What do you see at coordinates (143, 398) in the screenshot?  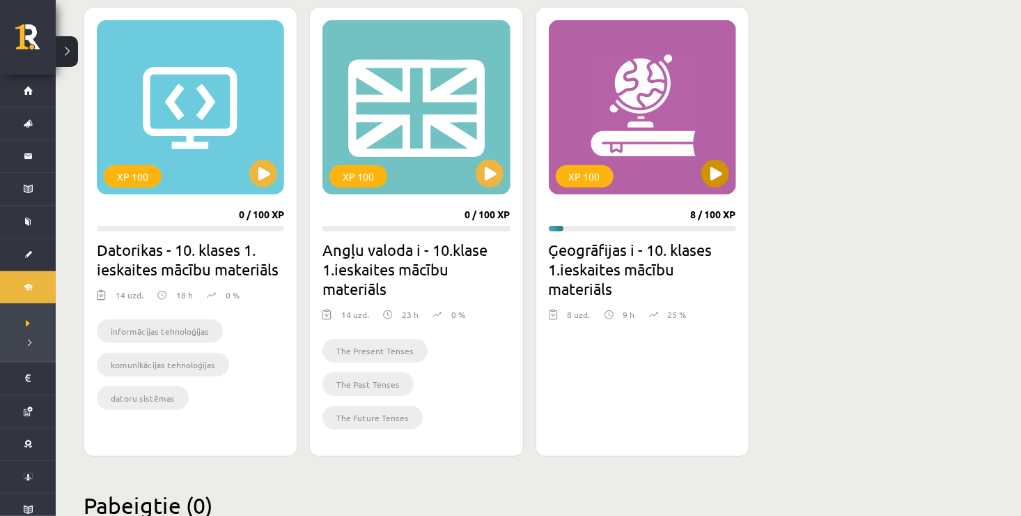 I see `li: datoru sistēmas` at bounding box center [143, 398].